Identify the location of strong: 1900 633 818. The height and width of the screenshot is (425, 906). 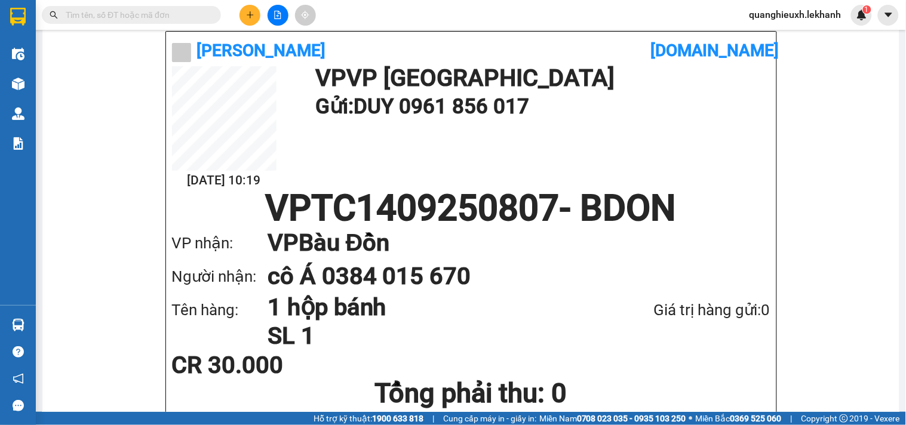
(398, 419).